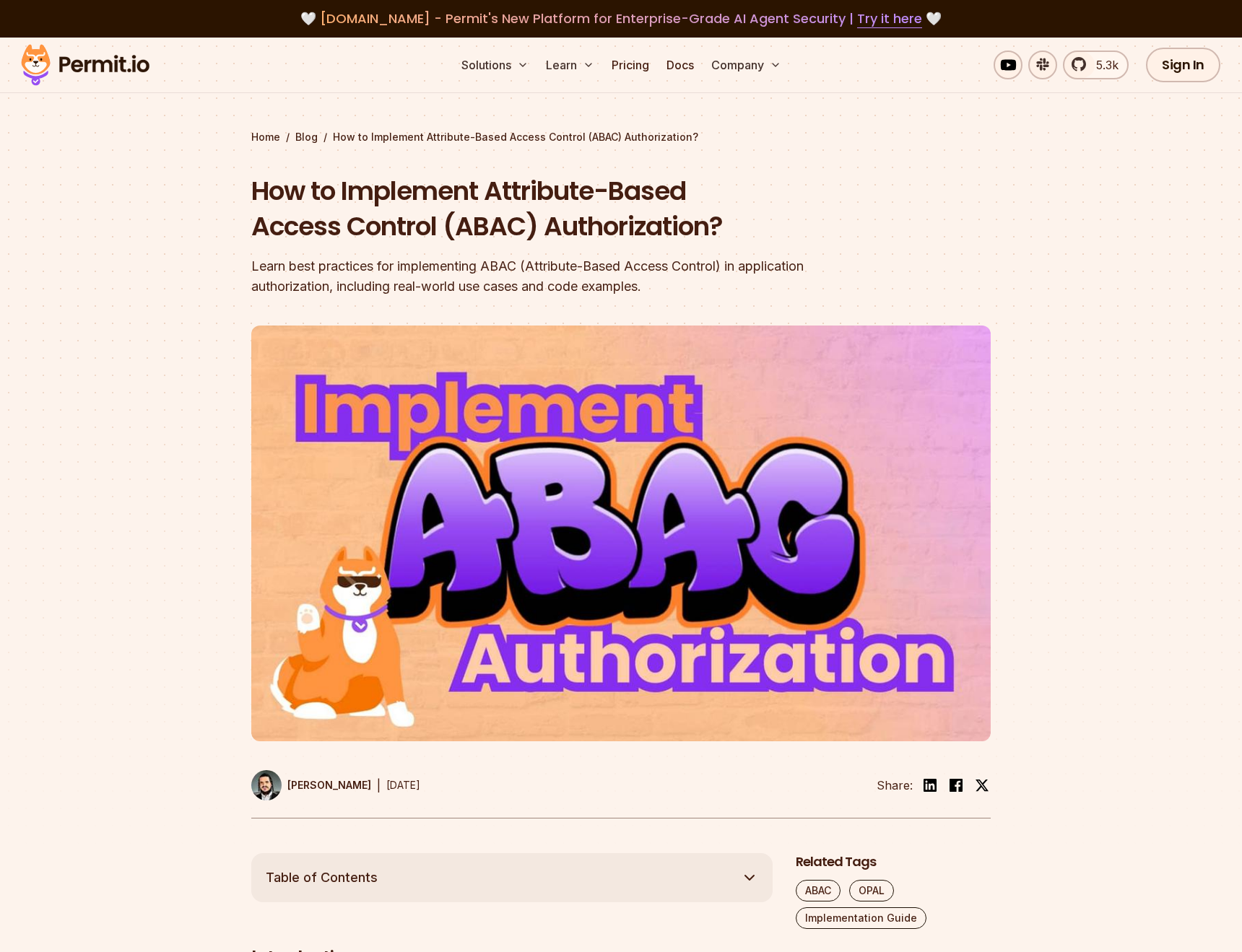 This screenshot has height=952, width=1242. I want to click on a: Blog, so click(306, 137).